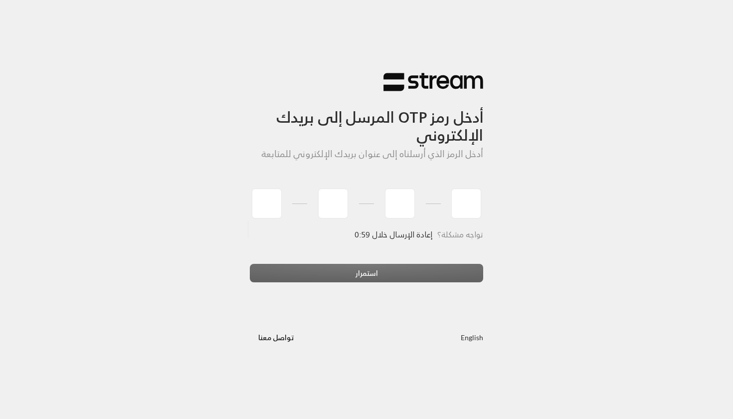 This screenshot has height=419, width=733. Describe the element at coordinates (460, 234) in the screenshot. I see `span: تواجه مشكلة؟` at that location.